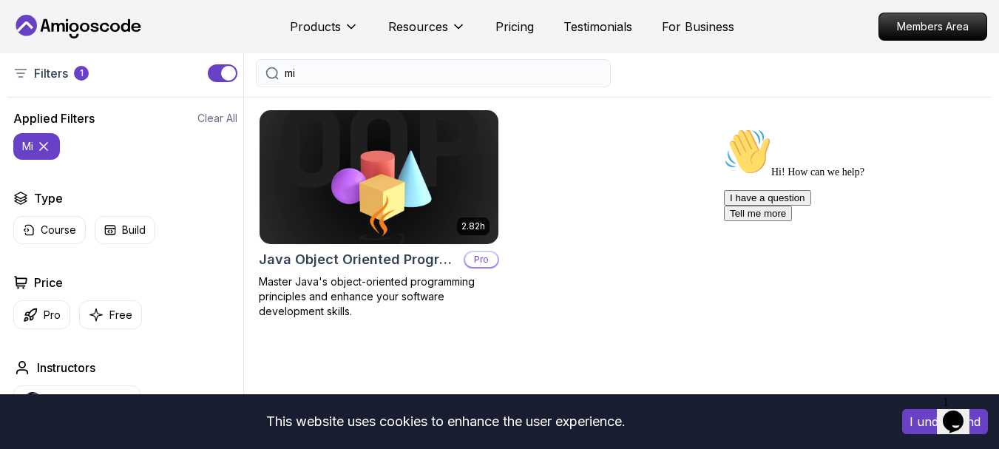 The width and height of the screenshot is (999, 449). Describe the element at coordinates (33, 402) in the screenshot. I see `img: instructor img` at that location.